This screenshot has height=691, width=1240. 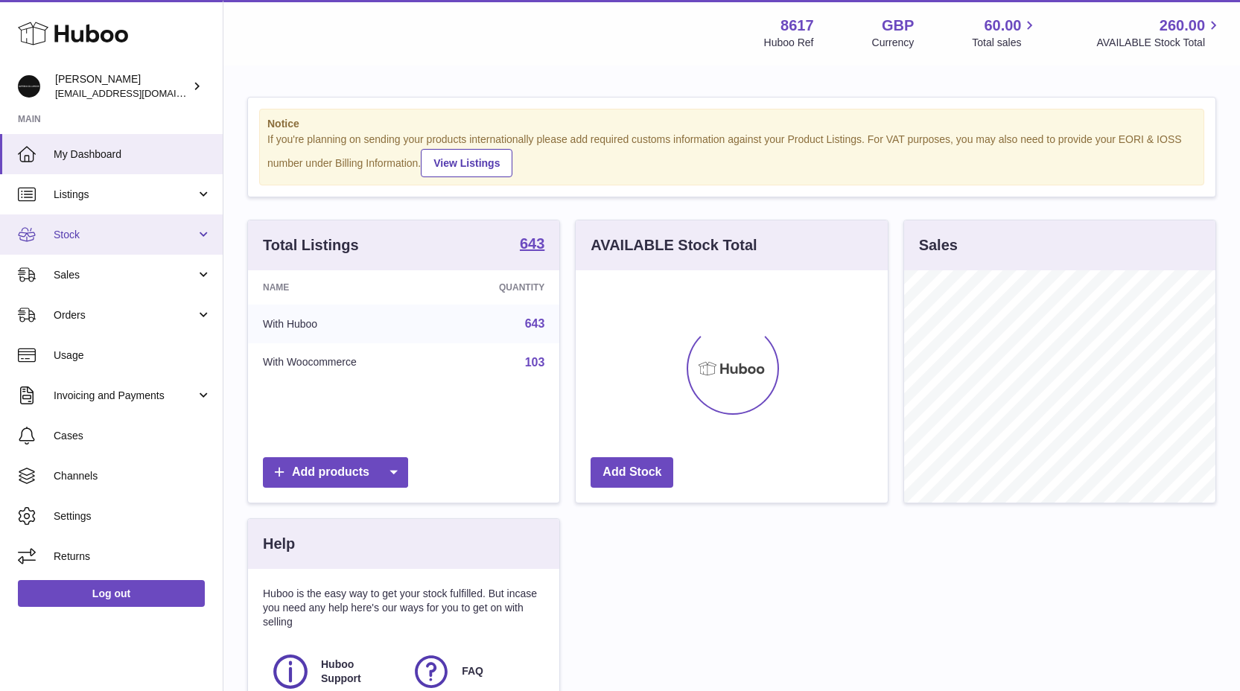 What do you see at coordinates (1003, 25) in the screenshot?
I see `span: 60.00` at bounding box center [1003, 25].